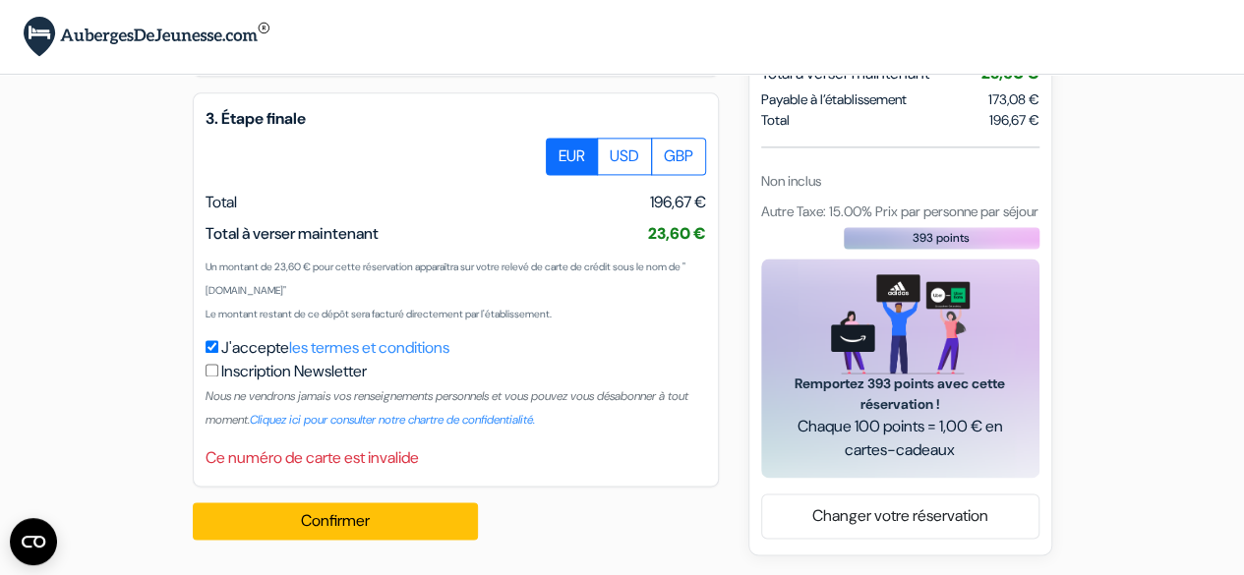 The height and width of the screenshot is (575, 1244). Describe the element at coordinates (900, 394) in the screenshot. I see `span: Remportez 393 points avec cette réservation !` at that location.